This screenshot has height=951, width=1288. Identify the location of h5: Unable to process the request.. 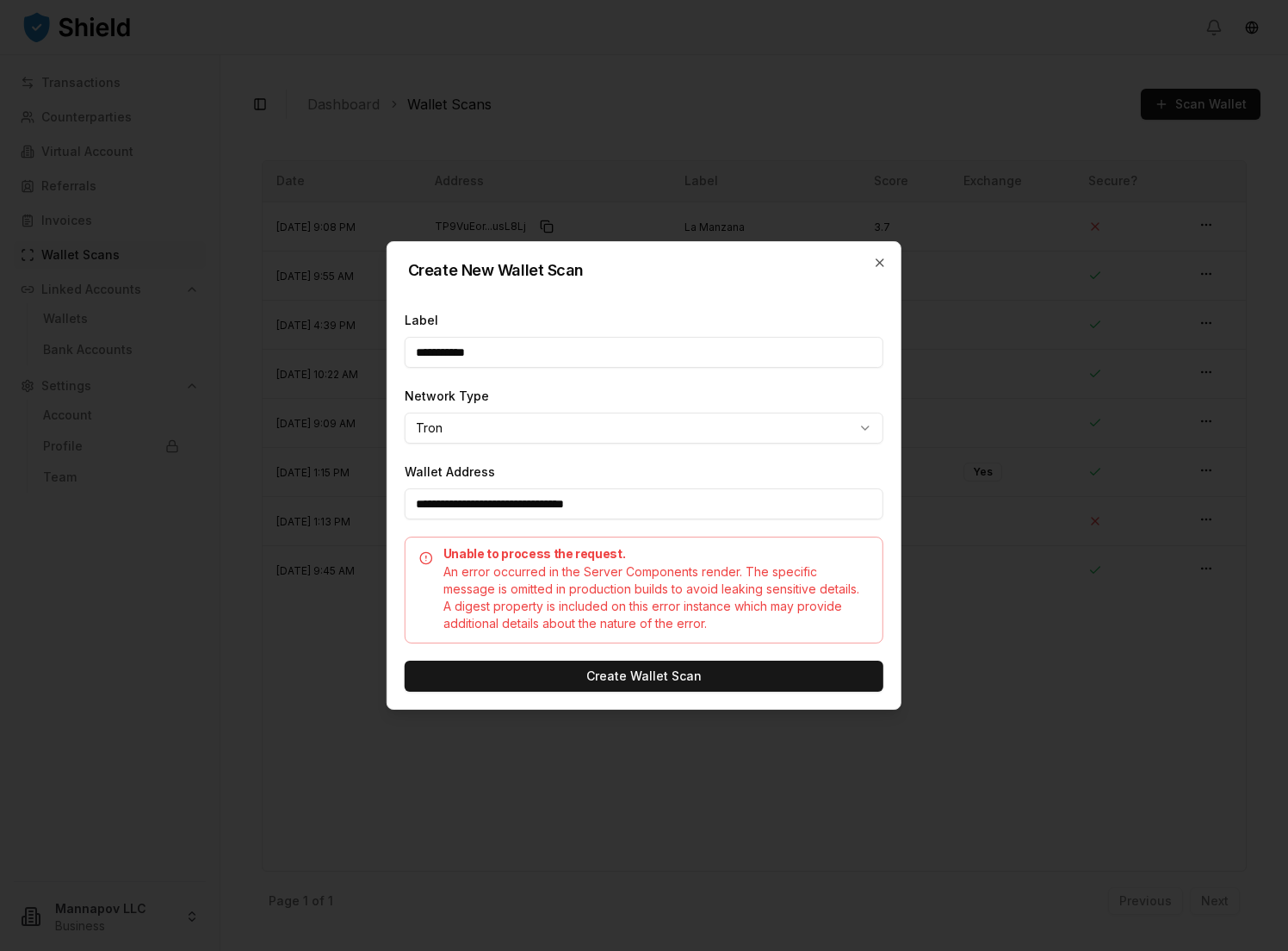
(644, 554).